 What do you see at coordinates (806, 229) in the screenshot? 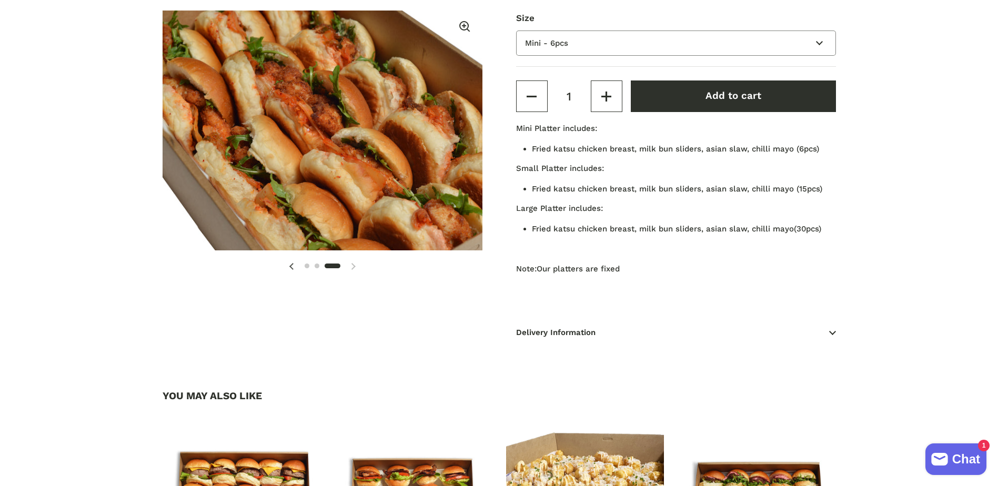
I see `span: (30pcs` at bounding box center [806, 229].